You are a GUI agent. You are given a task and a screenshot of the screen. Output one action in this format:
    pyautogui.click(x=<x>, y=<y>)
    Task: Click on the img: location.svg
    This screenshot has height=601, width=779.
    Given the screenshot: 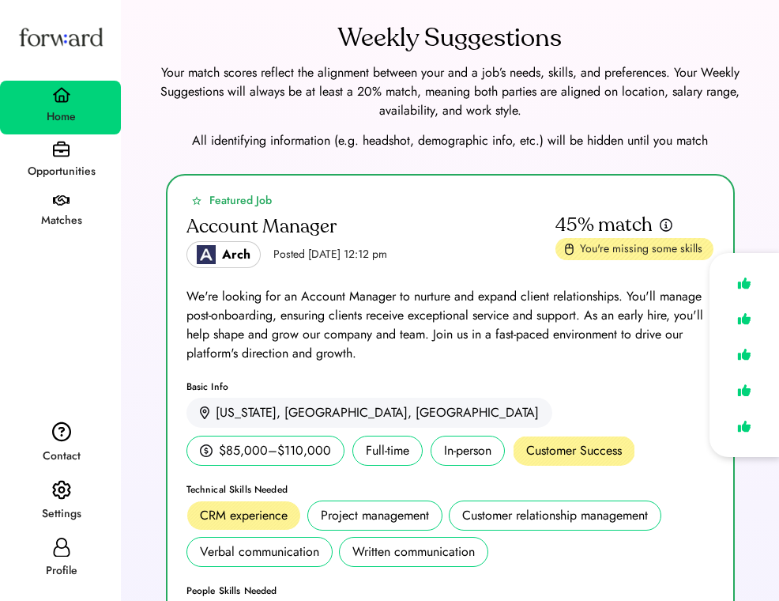 What is the action you would take?
    pyautogui.click(x=205, y=413)
    